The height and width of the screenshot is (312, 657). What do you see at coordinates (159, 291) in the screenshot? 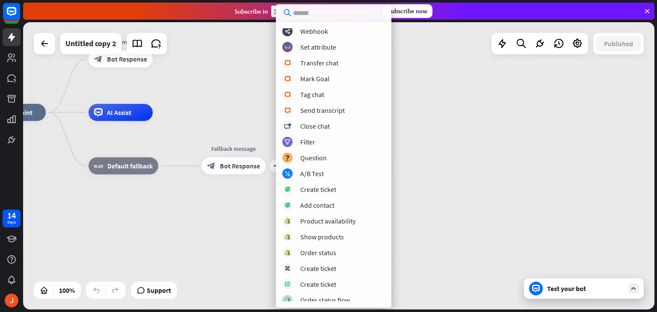
I see `span: Support` at bounding box center [159, 291].